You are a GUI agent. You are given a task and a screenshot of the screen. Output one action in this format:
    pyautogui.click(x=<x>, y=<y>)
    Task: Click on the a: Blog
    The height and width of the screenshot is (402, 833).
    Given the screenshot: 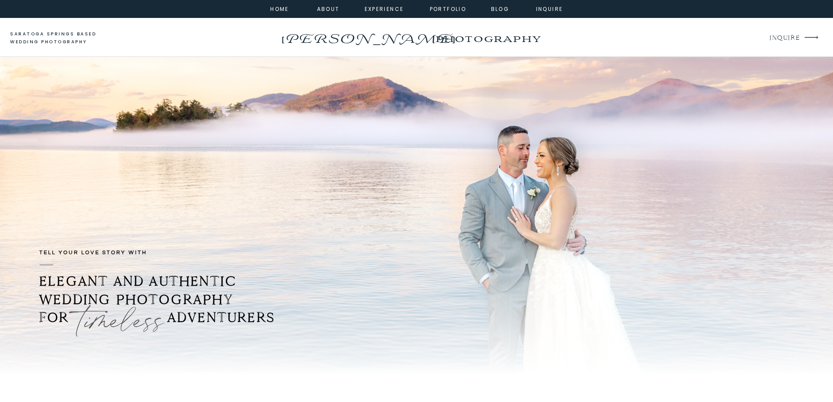 What is the action you would take?
    pyautogui.click(x=500, y=8)
    